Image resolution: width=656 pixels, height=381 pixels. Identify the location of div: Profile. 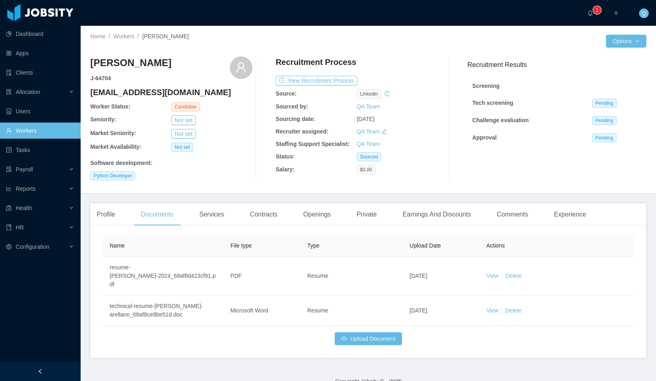
(106, 215).